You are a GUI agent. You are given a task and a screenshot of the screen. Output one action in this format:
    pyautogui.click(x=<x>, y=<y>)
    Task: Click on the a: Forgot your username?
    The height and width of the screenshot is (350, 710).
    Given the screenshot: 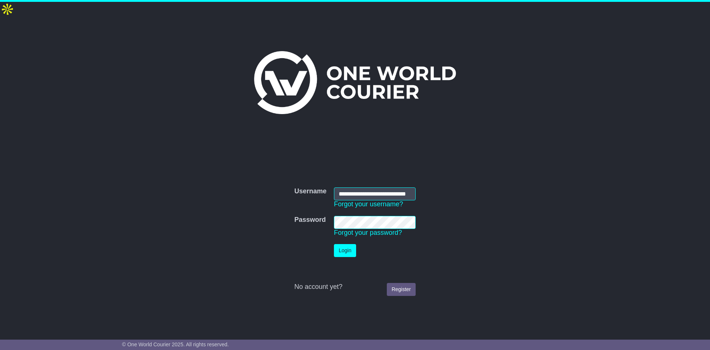 What is the action you would take?
    pyautogui.click(x=369, y=204)
    